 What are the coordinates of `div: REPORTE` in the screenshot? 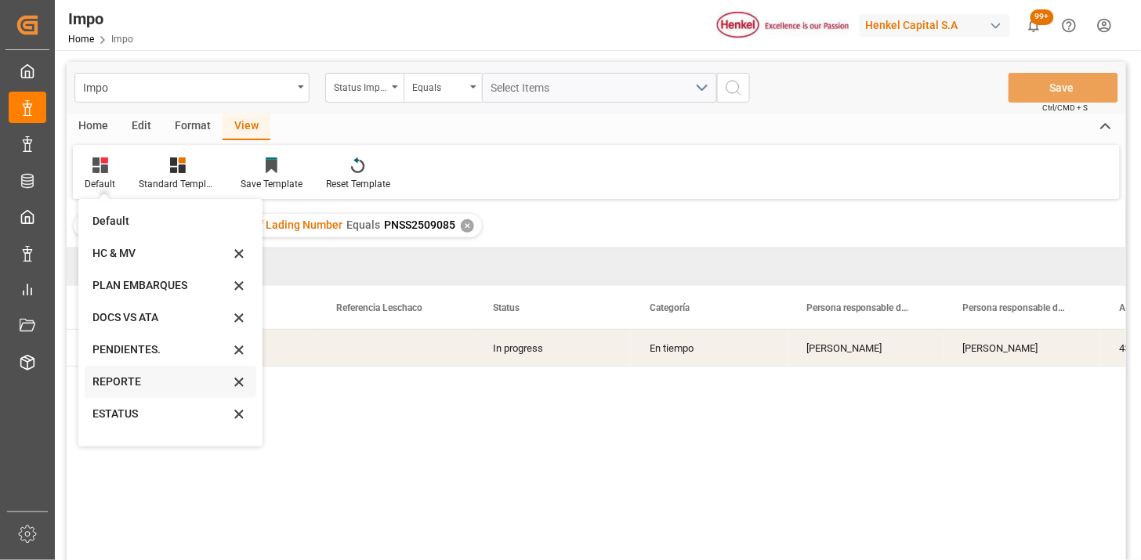 It's located at (161, 382).